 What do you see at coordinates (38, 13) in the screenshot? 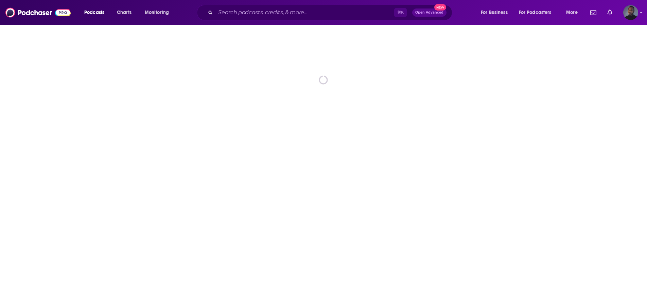
I see `a: Podchaser - Follow, Share and Rate Podcasts` at bounding box center [38, 13].